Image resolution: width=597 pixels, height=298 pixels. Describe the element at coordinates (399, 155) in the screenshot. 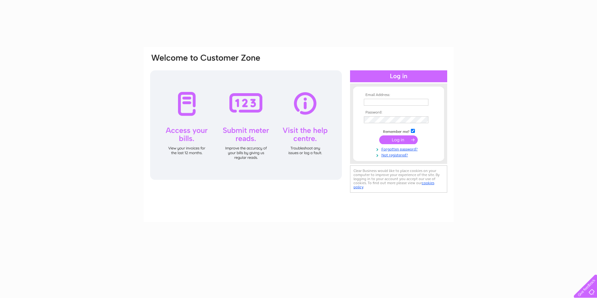

I see `a: Not registered?` at that location.